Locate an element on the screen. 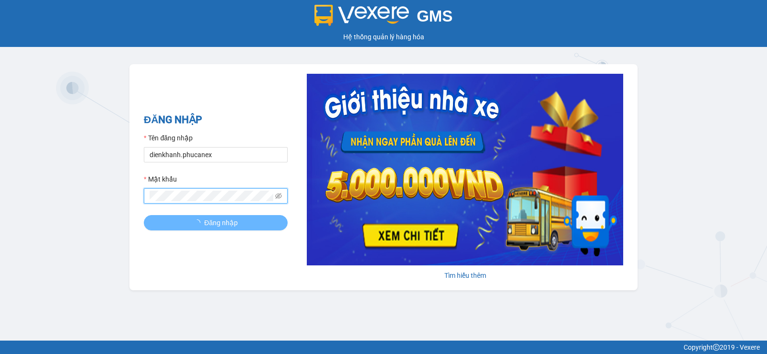 The width and height of the screenshot is (767, 354). span: eye-invisible is located at coordinates (278, 196).